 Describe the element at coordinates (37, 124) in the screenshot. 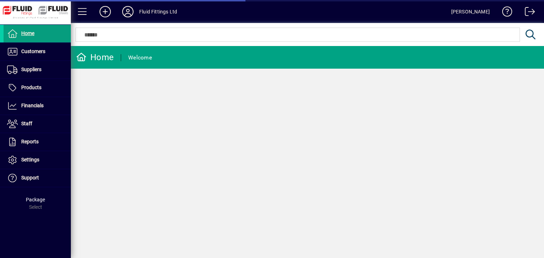

I see `a: Staff` at that location.